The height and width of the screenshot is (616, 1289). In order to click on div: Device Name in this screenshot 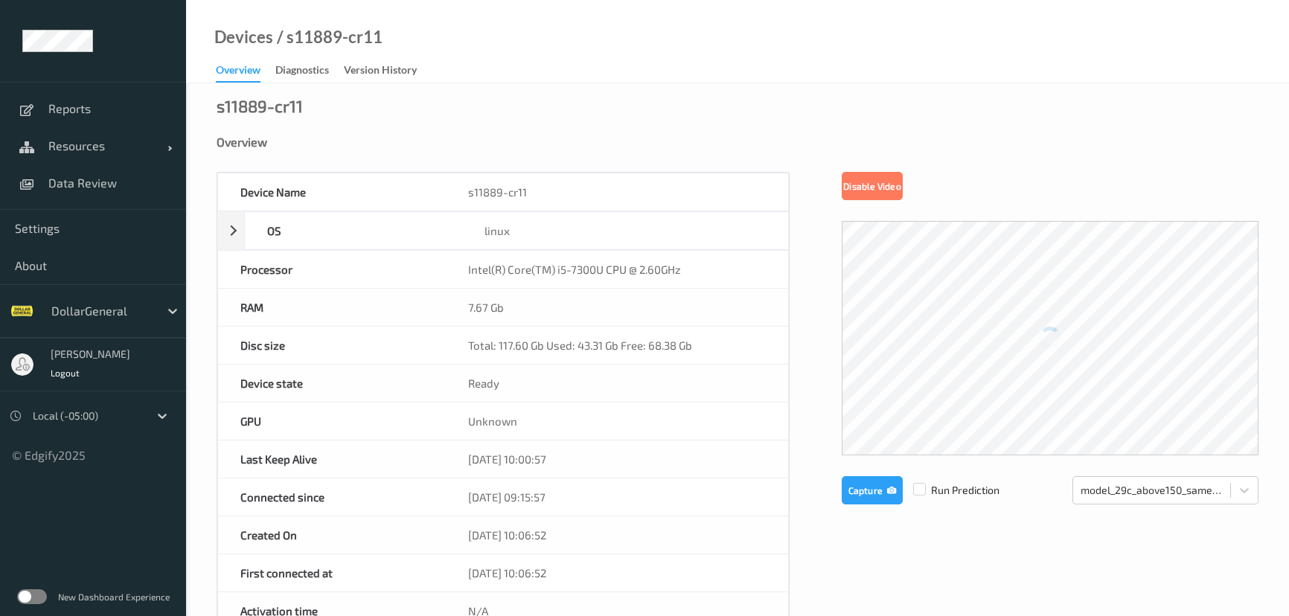, I will do `click(332, 192)`.